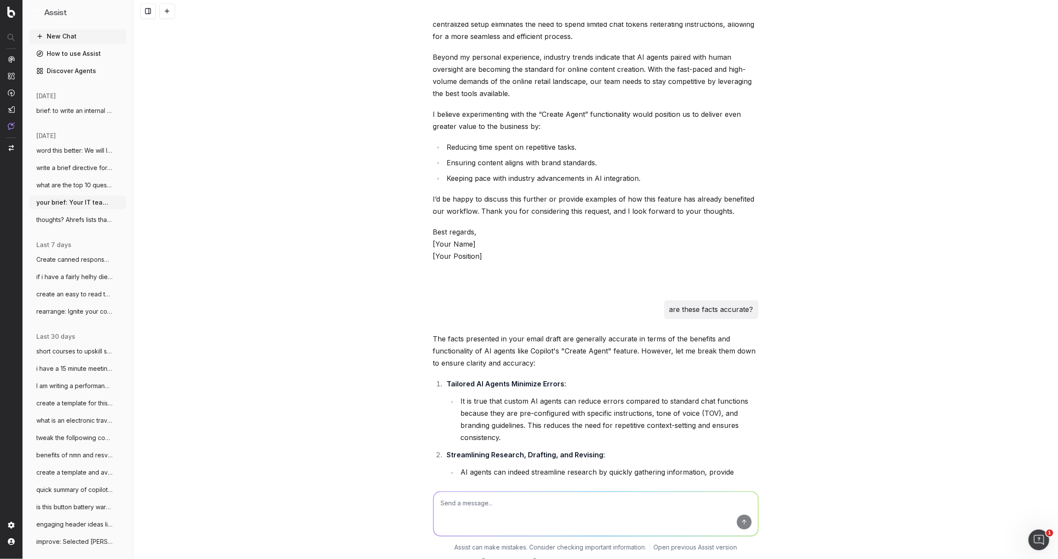 The height and width of the screenshot is (559, 1058). I want to click on span: quick summary of copilot create an agent, so click(74, 490).